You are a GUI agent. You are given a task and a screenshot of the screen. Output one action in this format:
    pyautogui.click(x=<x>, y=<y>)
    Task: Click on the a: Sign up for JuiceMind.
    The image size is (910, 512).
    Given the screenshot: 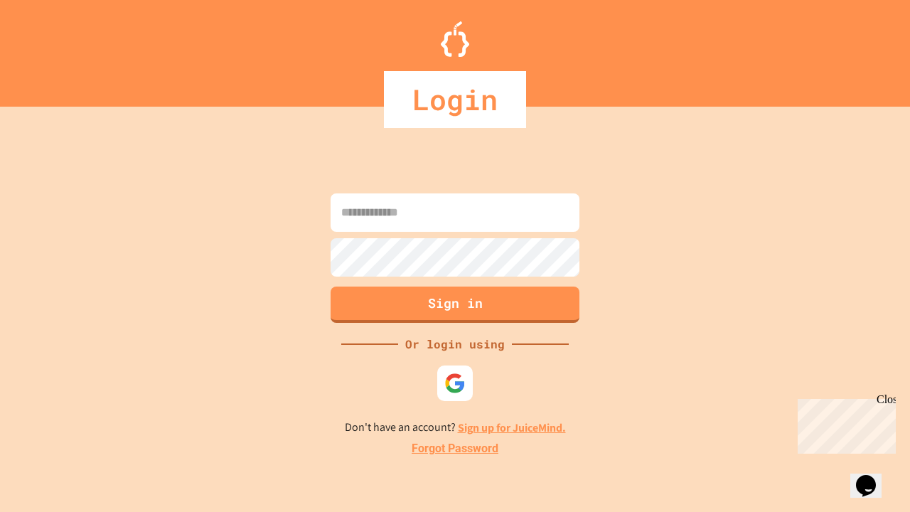 What is the action you would take?
    pyautogui.click(x=512, y=427)
    